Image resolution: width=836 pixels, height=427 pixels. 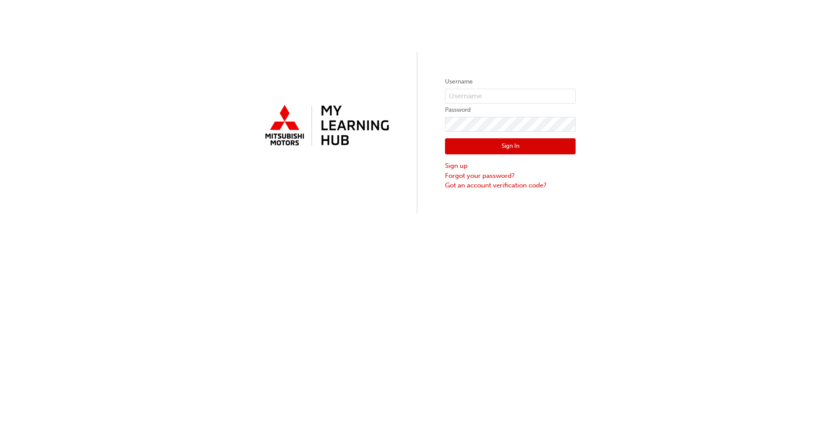 What do you see at coordinates (510, 96) in the screenshot?
I see `input: Username` at bounding box center [510, 96].